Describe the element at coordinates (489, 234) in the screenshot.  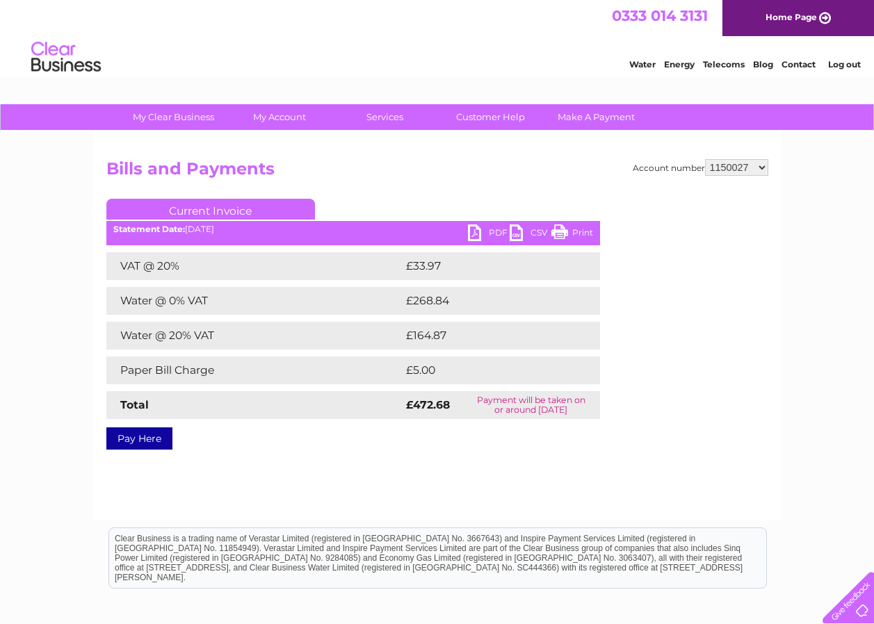
I see `a: PDF` at that location.